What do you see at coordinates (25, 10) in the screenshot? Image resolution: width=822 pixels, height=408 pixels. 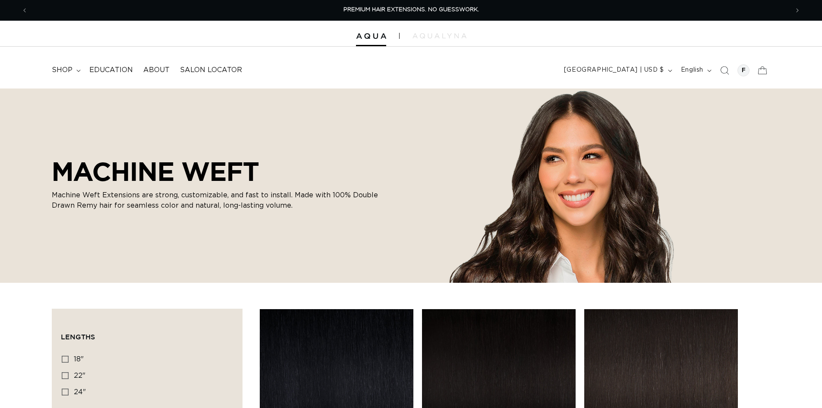 I see `button: Previous announcement` at bounding box center [25, 10].